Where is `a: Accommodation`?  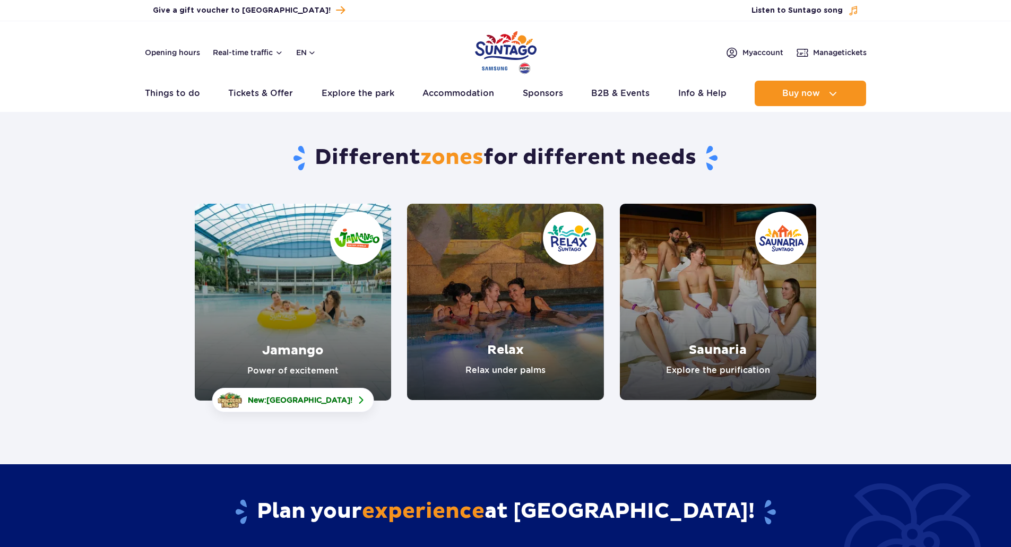 a: Accommodation is located at coordinates (458, 93).